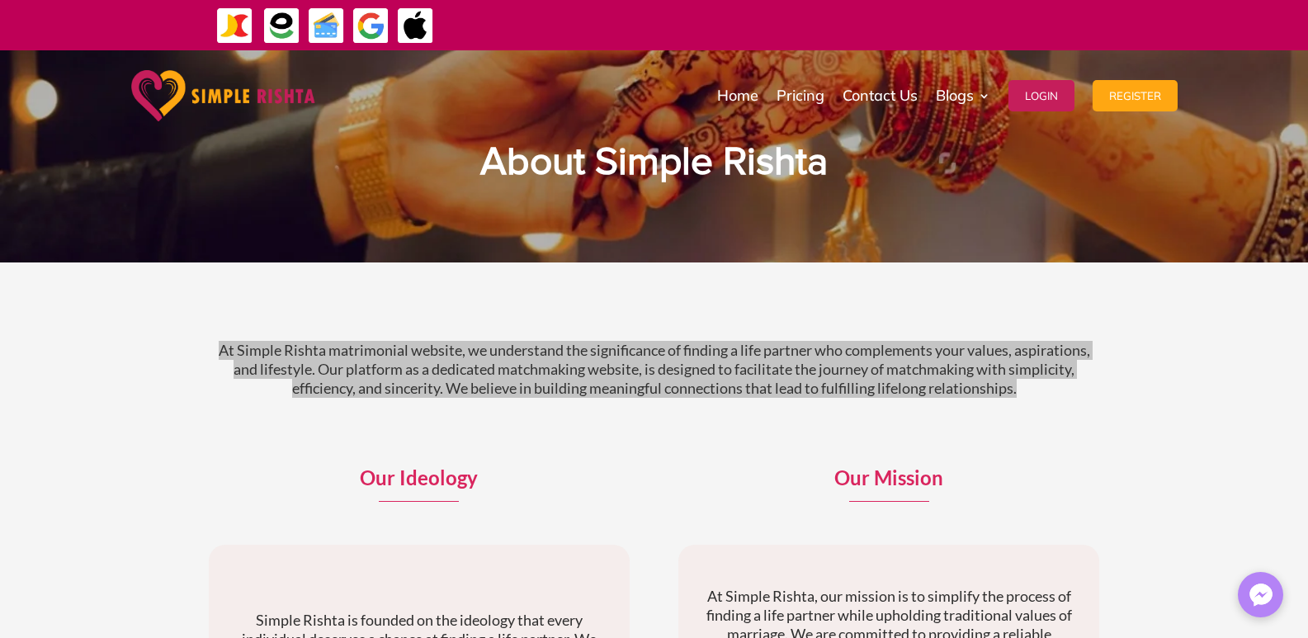 This screenshot has width=1308, height=638. What do you see at coordinates (738, 96) in the screenshot?
I see `a: Home` at bounding box center [738, 96].